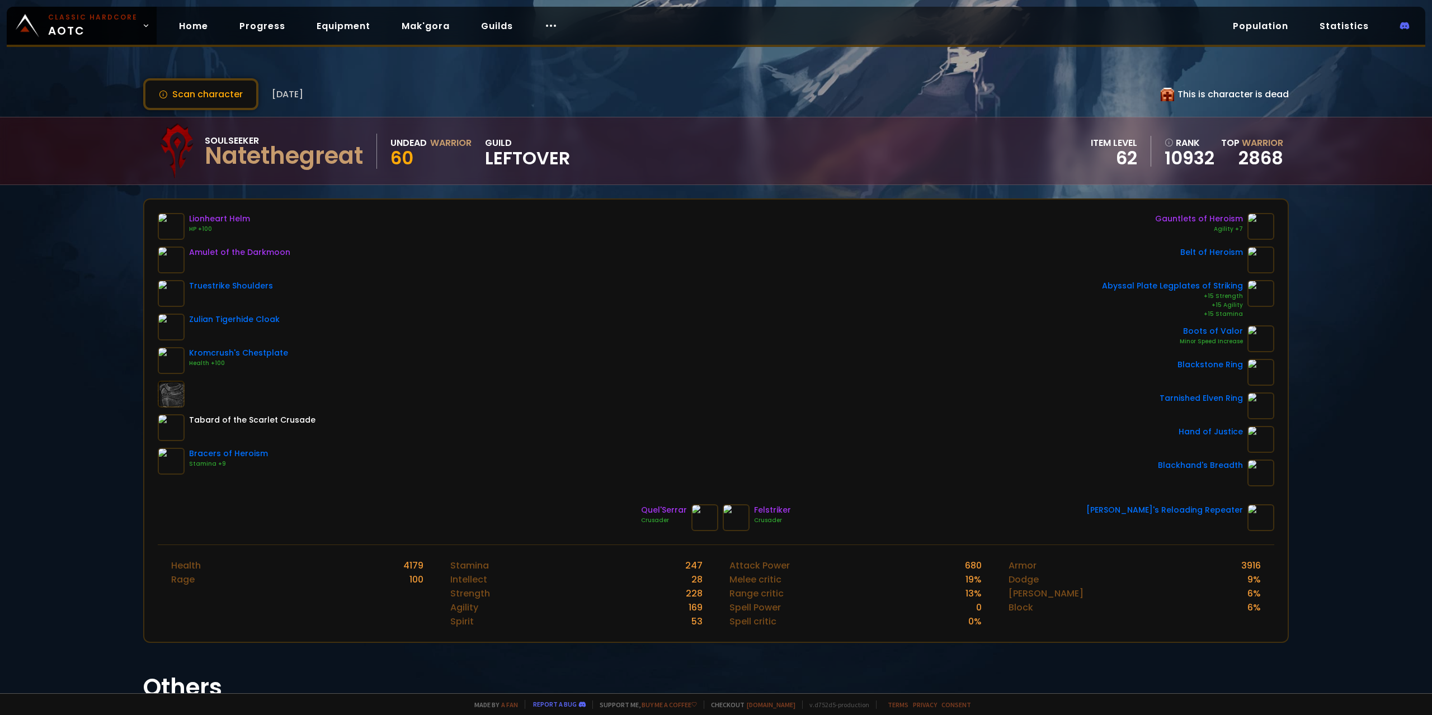  What do you see at coordinates (343, 26) in the screenshot?
I see `a: Equipment` at bounding box center [343, 26].